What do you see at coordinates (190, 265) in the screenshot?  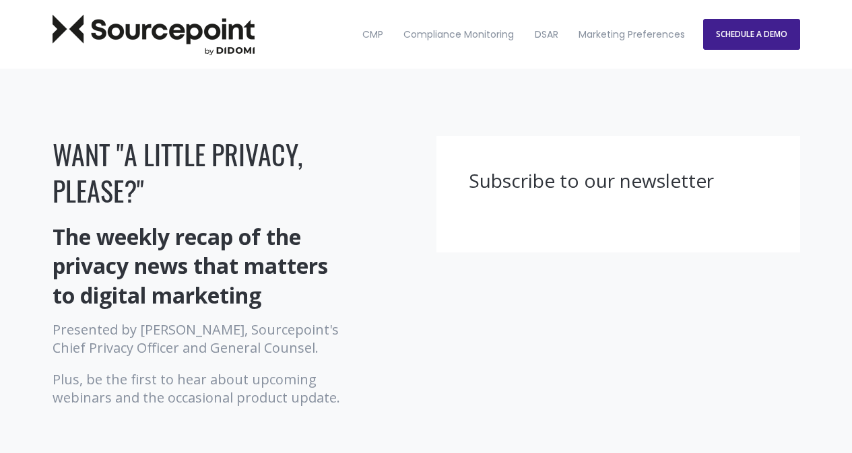 I see `strong: The weekly recap of the privacy news that matters to digital marketing` at bounding box center [190, 265].